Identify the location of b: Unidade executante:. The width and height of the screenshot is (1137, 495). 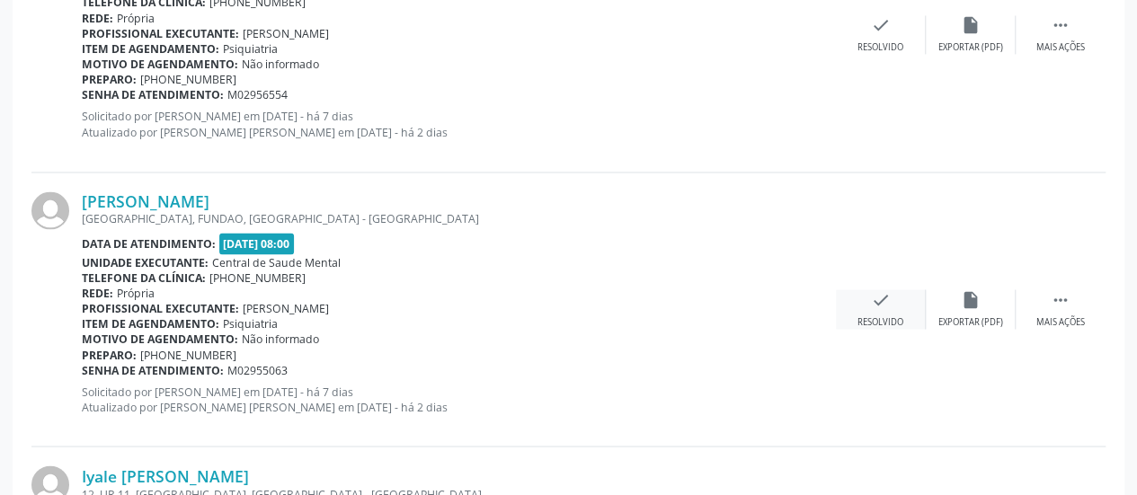
(145, 262).